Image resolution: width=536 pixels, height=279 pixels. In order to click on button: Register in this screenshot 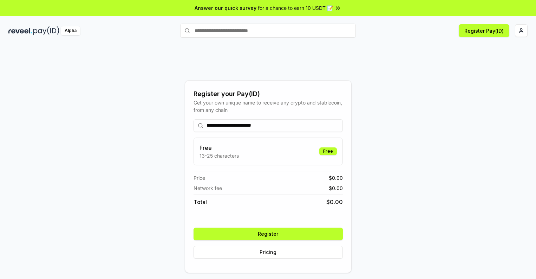, I will do `click(268, 234)`.